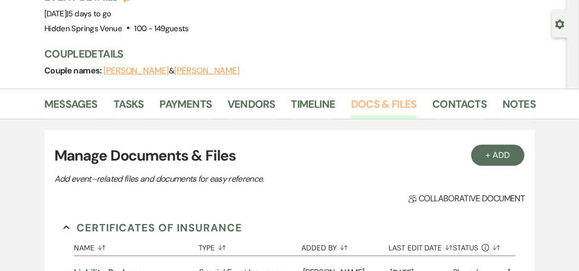 This screenshot has width=579, height=271. I want to click on a: Notes, so click(519, 107).